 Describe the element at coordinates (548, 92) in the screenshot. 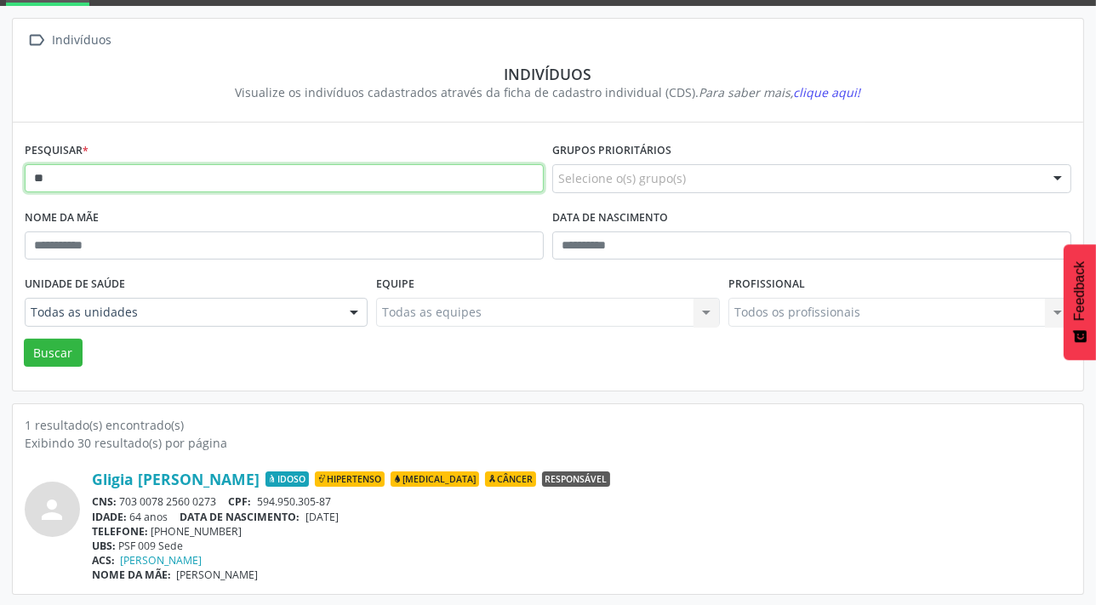

I see `div: Visualize os indivíduos cadastrados através da ficha de cadastro individual (CDS).` at that location.